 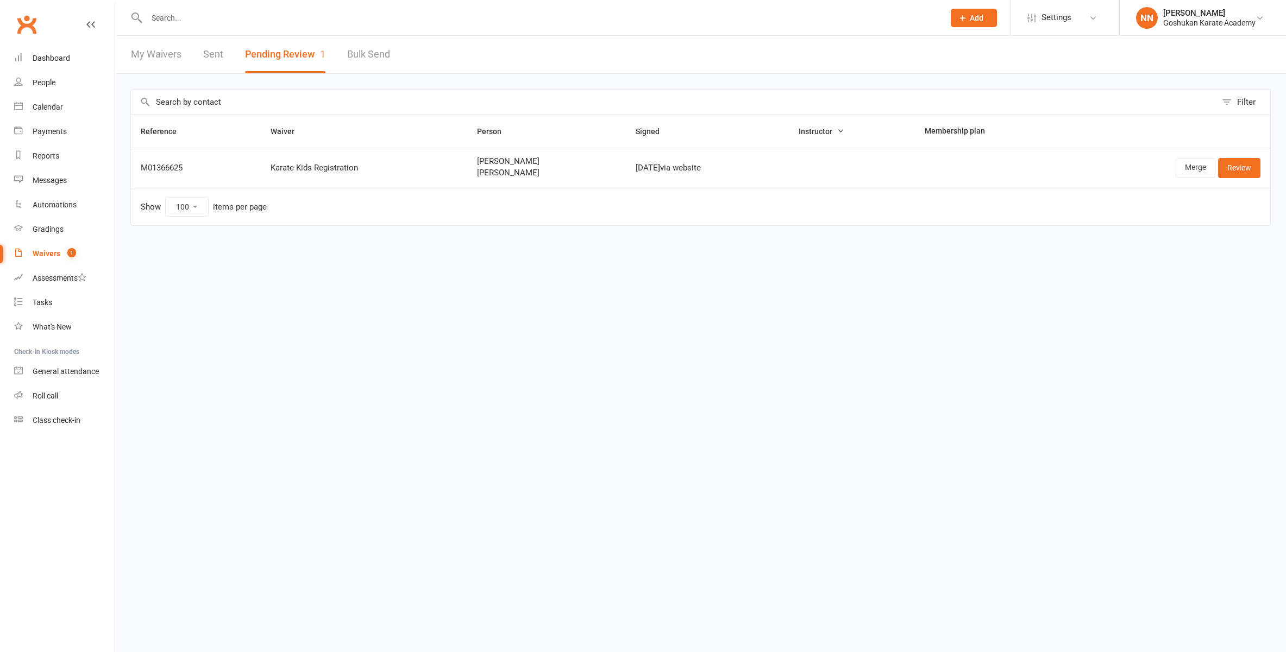 What do you see at coordinates (46, 254) in the screenshot?
I see `div: Waivers` at bounding box center [46, 254].